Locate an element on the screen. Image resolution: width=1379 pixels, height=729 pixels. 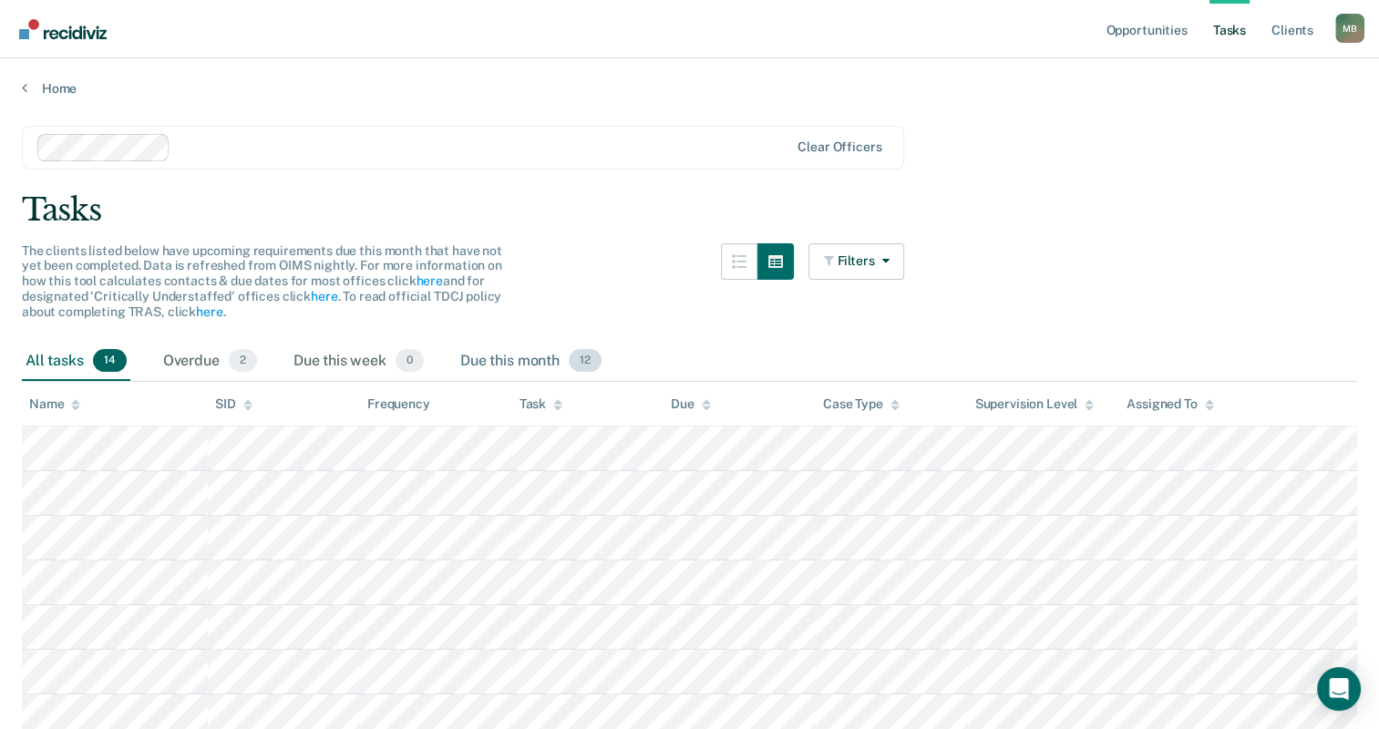
div: M B is located at coordinates (1350, 28).